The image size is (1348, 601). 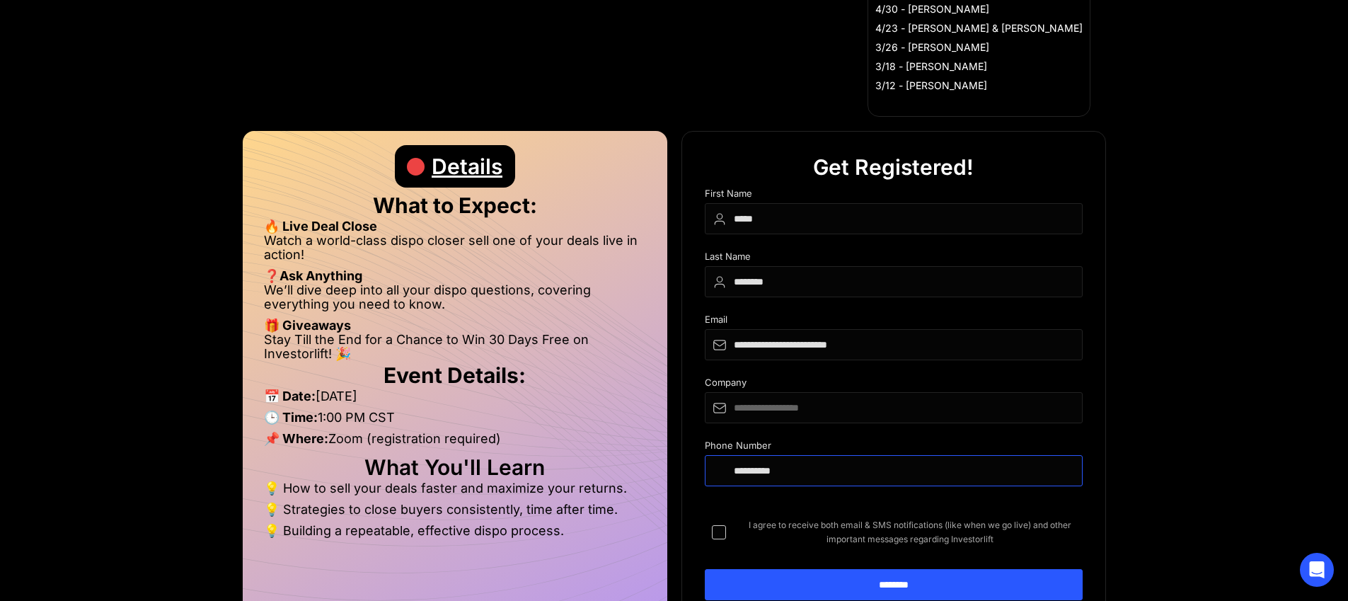 I want to click on strong: Event Details:, so click(x=454, y=375).